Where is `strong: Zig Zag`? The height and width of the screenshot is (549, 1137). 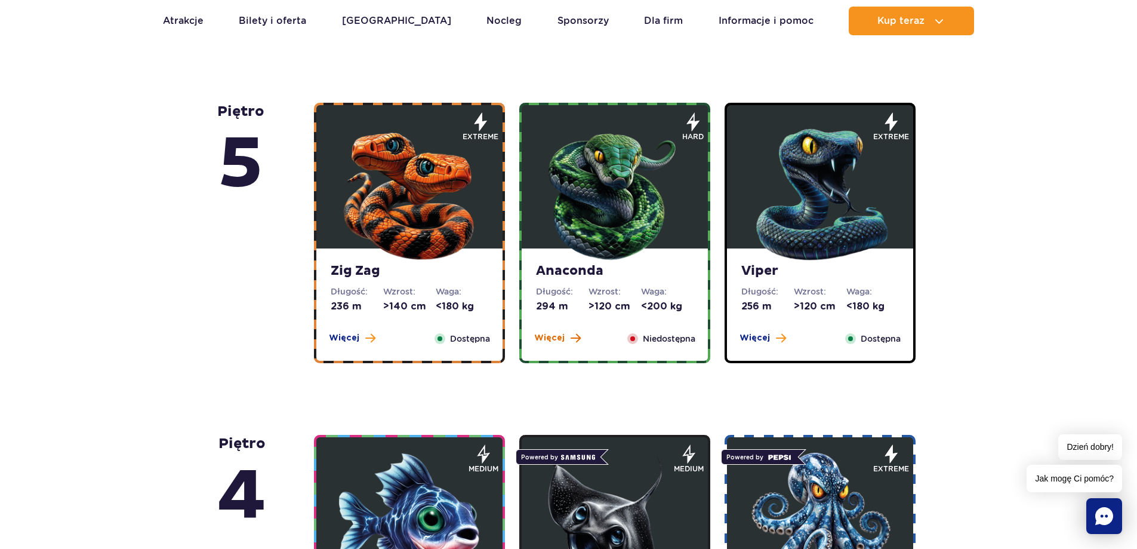
strong: Zig Zag is located at coordinates (410, 271).